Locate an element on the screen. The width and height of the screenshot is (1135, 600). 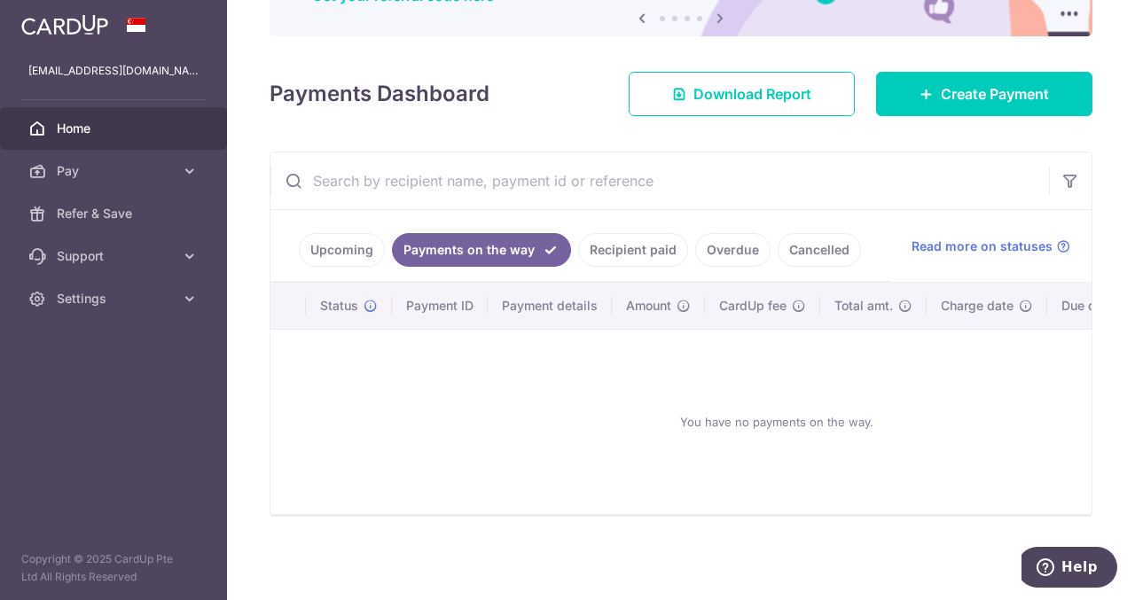
a: Payments on the way is located at coordinates (482, 250).